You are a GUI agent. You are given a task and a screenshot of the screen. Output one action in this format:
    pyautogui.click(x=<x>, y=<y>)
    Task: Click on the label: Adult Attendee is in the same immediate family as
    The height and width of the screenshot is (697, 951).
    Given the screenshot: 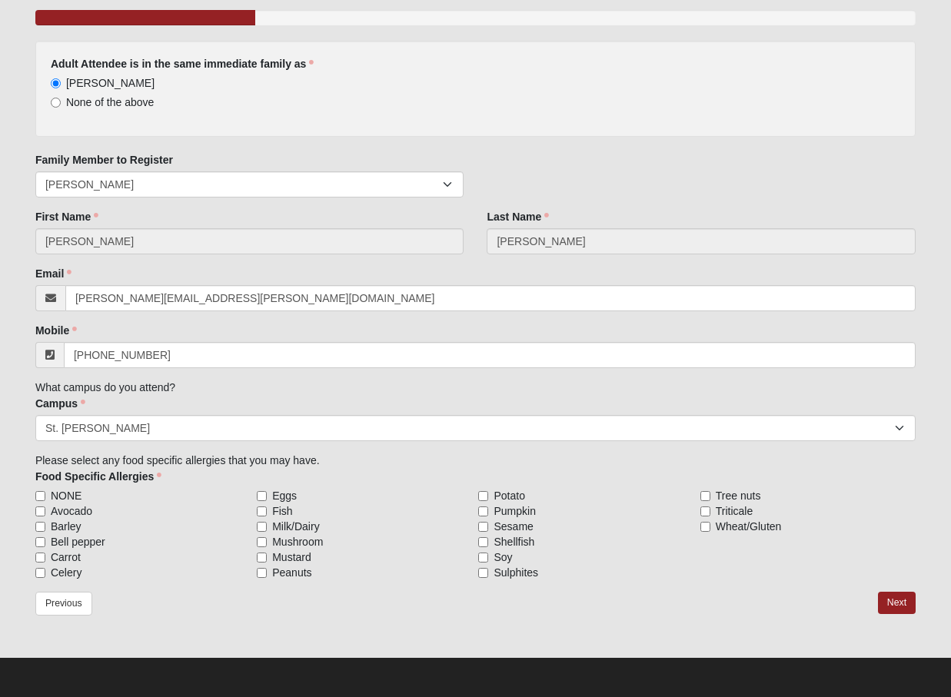 What is the action you would take?
    pyautogui.click(x=182, y=64)
    